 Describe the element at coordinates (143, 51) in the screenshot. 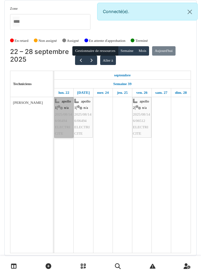

I see `button: Mois` at that location.